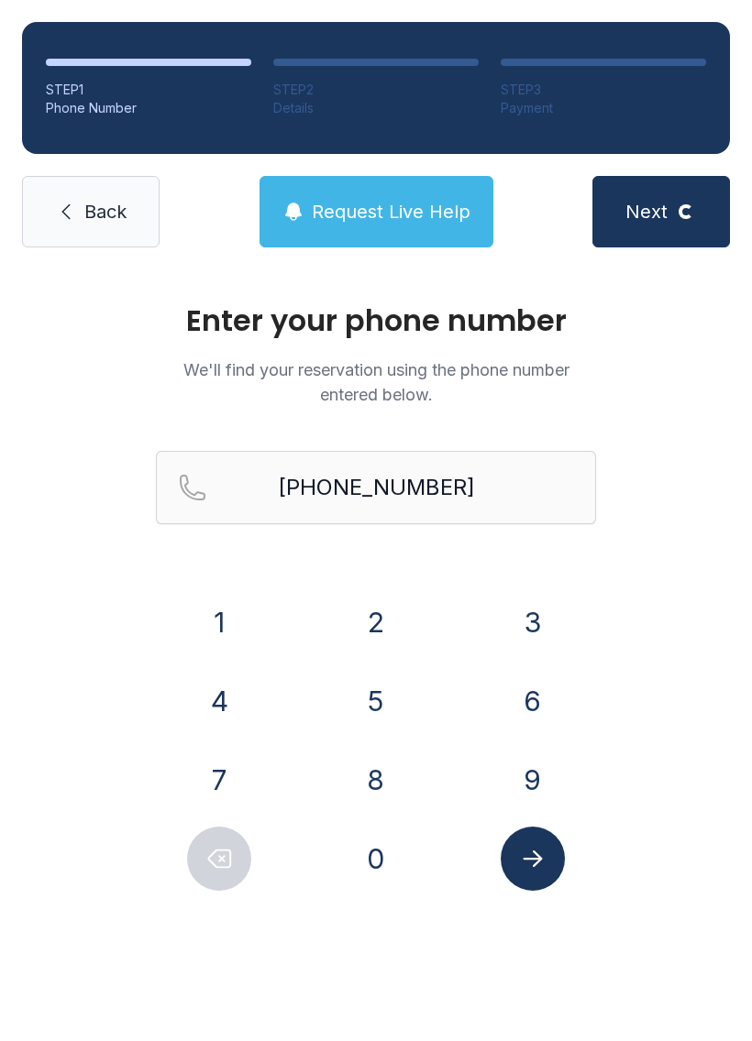 This screenshot has width=752, height=1041. What do you see at coordinates (376, 859) in the screenshot?
I see `button: 0` at bounding box center [376, 859].